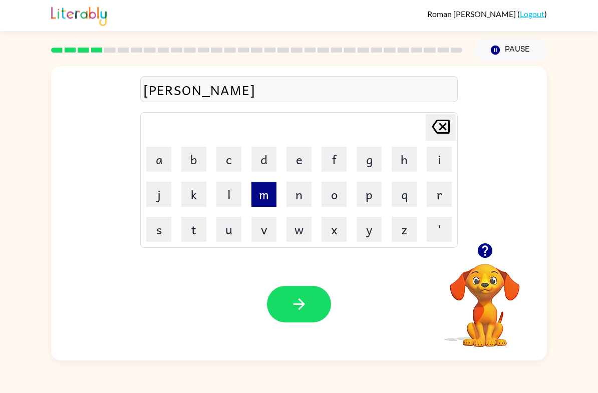 The image size is (598, 393). Describe the element at coordinates (229, 194) in the screenshot. I see `button: l` at that location.